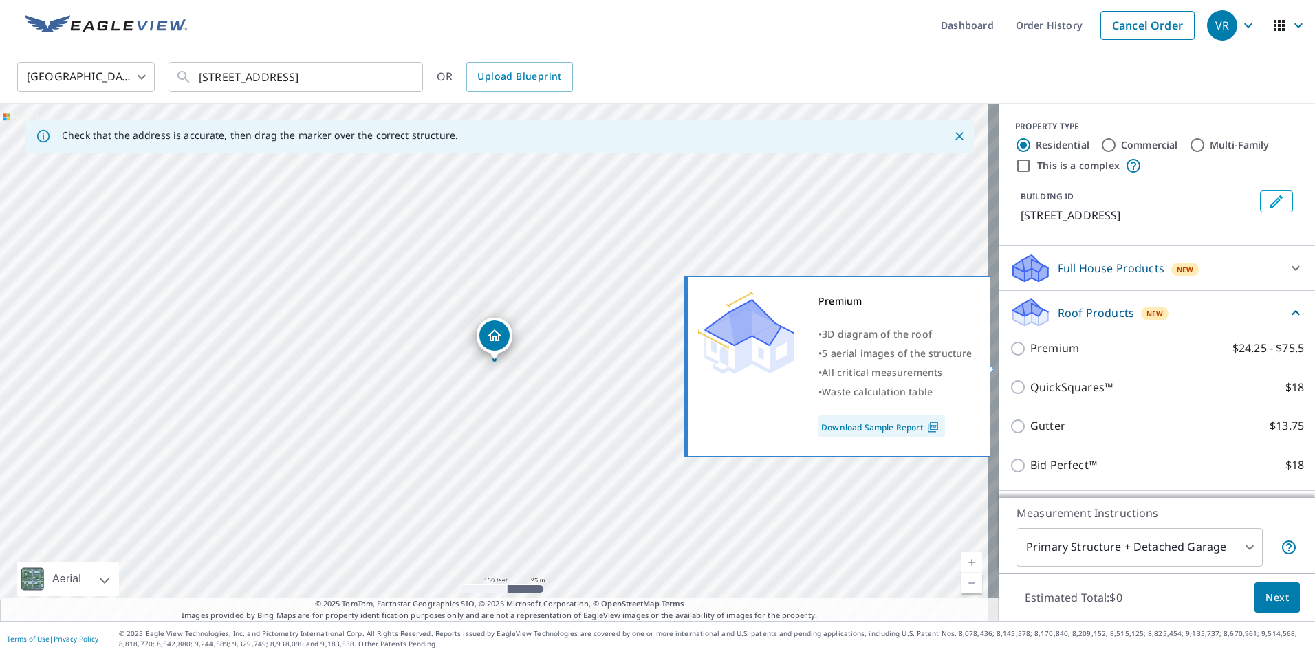 Image resolution: width=1315 pixels, height=656 pixels. What do you see at coordinates (1054, 348) in the screenshot?
I see `p: Premium` at bounding box center [1054, 348].